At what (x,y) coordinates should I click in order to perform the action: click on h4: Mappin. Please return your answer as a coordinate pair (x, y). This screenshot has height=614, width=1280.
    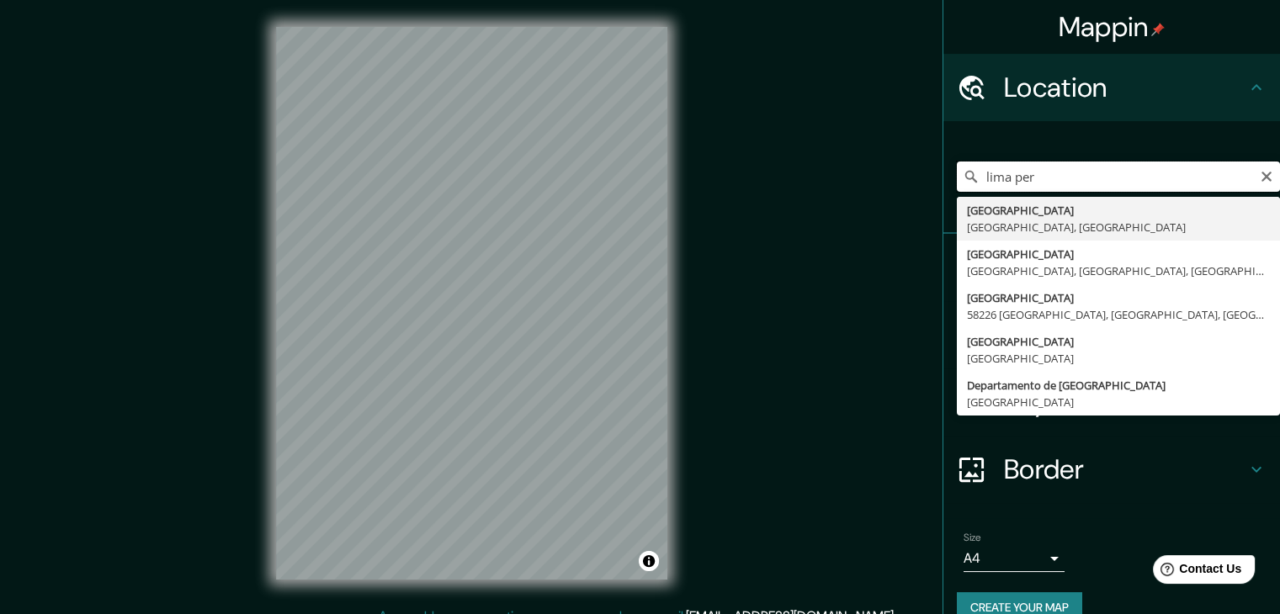
    Looking at the image, I should click on (1111, 27).